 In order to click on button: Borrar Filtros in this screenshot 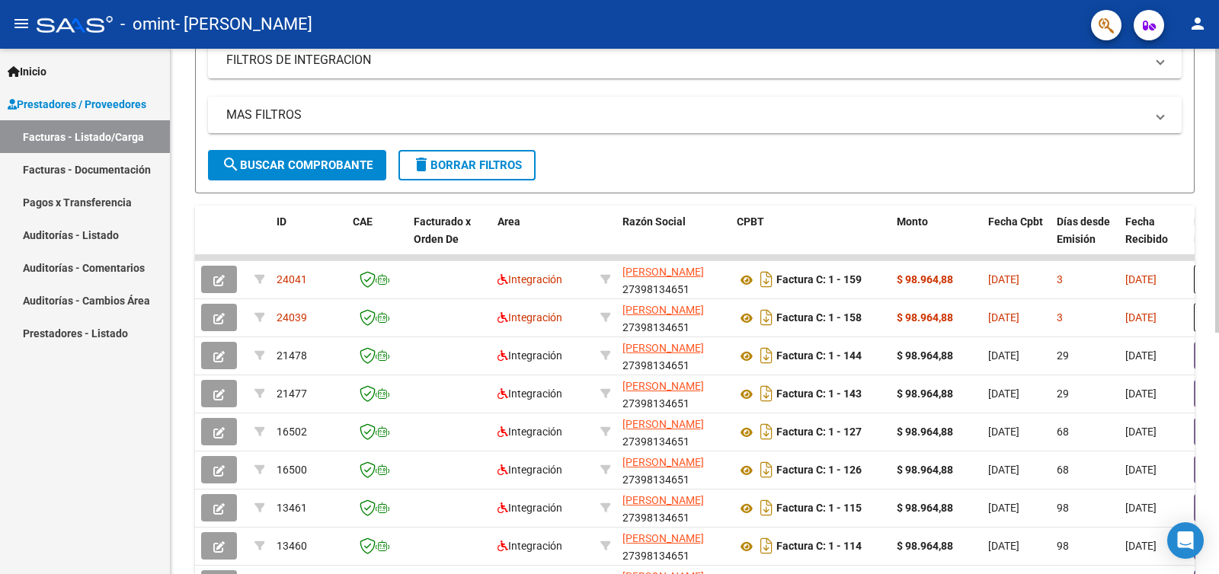, I will do `click(467, 165)`.